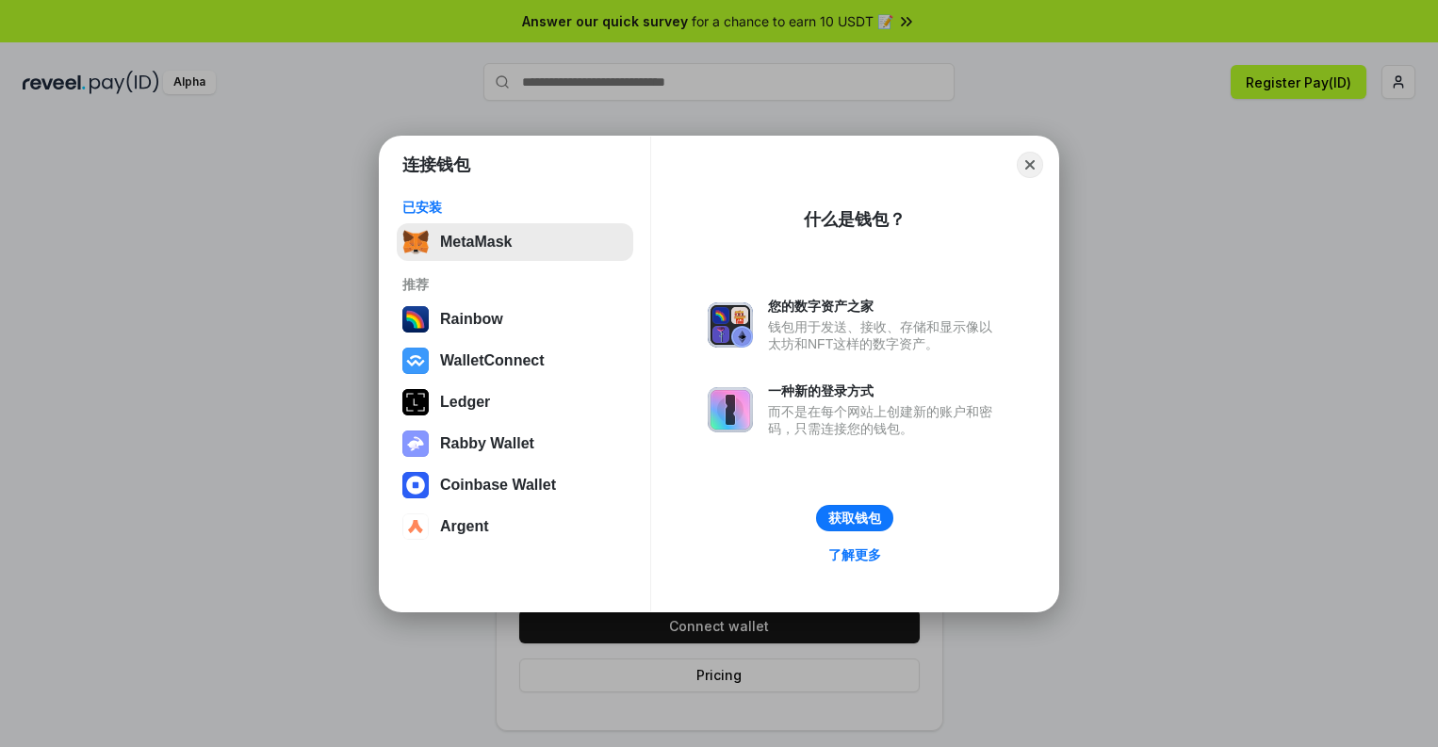 Image resolution: width=1438 pixels, height=747 pixels. I want to click on div: Rainbow, so click(471, 319).